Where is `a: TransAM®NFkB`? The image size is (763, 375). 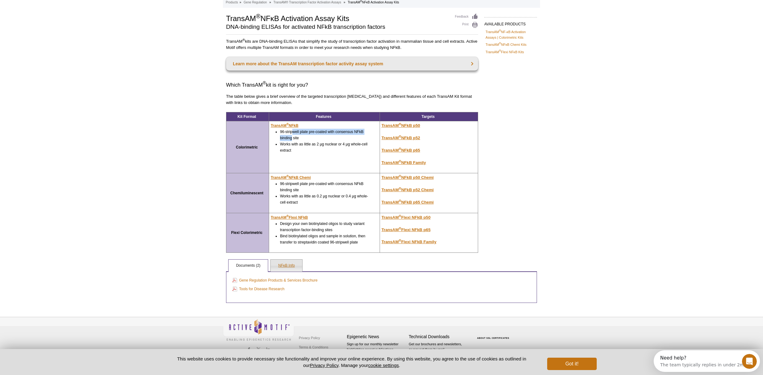
a: TransAM®NFkB is located at coordinates (284, 126).